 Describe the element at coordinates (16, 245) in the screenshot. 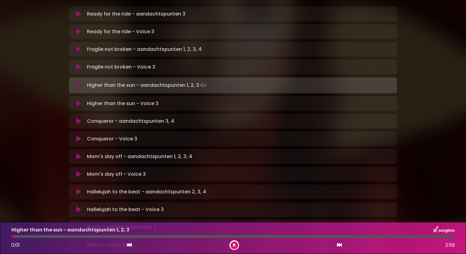

I see `span: 0:01` at that location.